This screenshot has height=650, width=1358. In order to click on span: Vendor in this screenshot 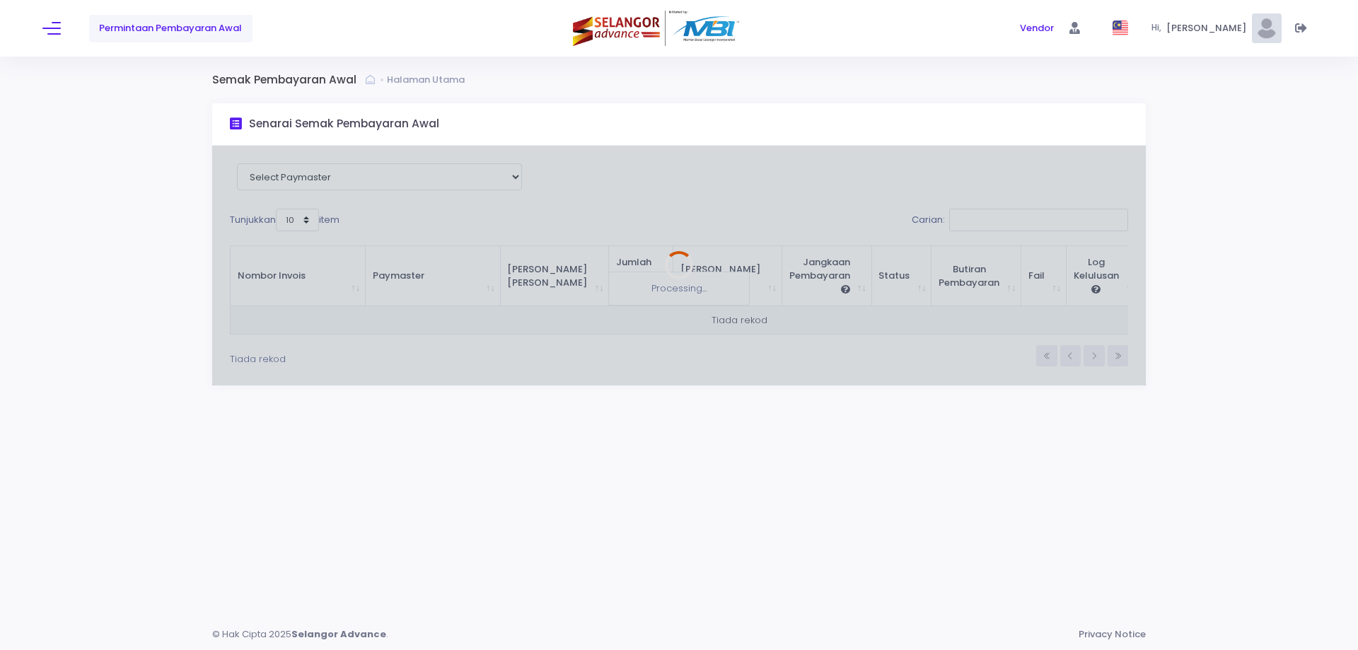, I will do `click(1037, 28)`.